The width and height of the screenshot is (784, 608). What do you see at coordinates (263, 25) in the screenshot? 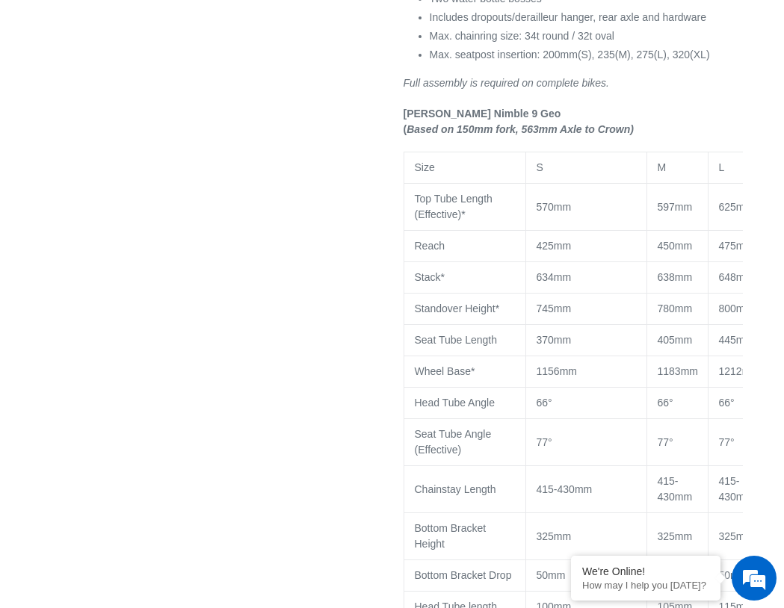
I see `div: Minimize live chat window` at bounding box center [263, 25].